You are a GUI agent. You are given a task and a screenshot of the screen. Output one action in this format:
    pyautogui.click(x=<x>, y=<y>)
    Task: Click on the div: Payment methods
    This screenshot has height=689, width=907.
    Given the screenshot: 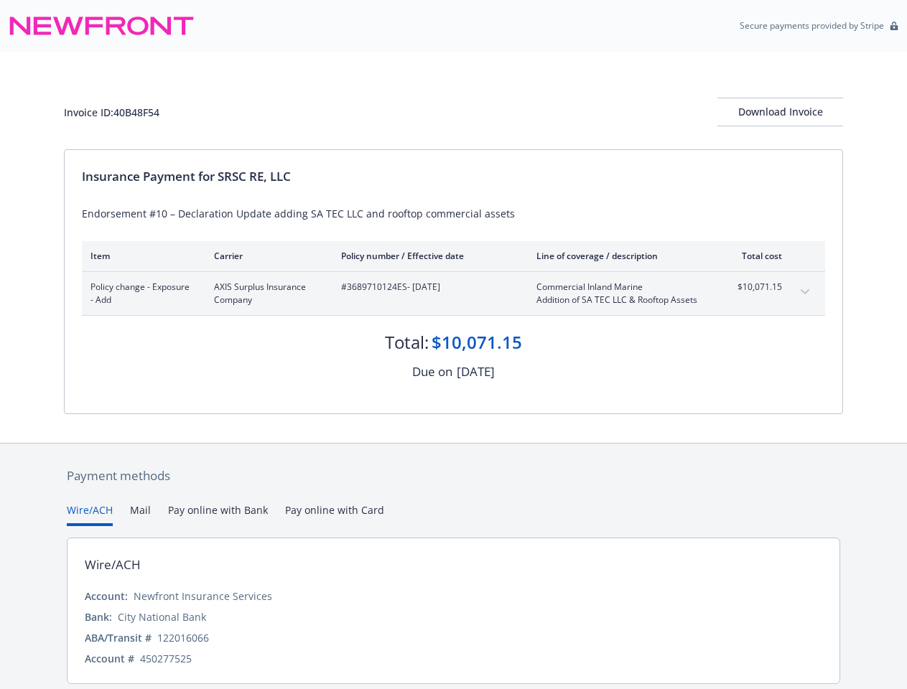 What is the action you would take?
    pyautogui.click(x=453, y=476)
    